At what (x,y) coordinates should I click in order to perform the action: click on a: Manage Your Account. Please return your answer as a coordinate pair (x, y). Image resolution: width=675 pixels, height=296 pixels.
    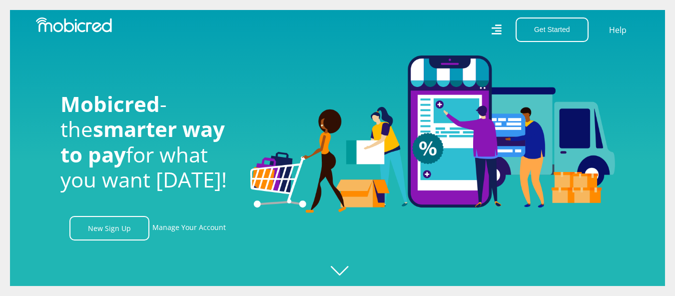
    Looking at the image, I should click on (189, 228).